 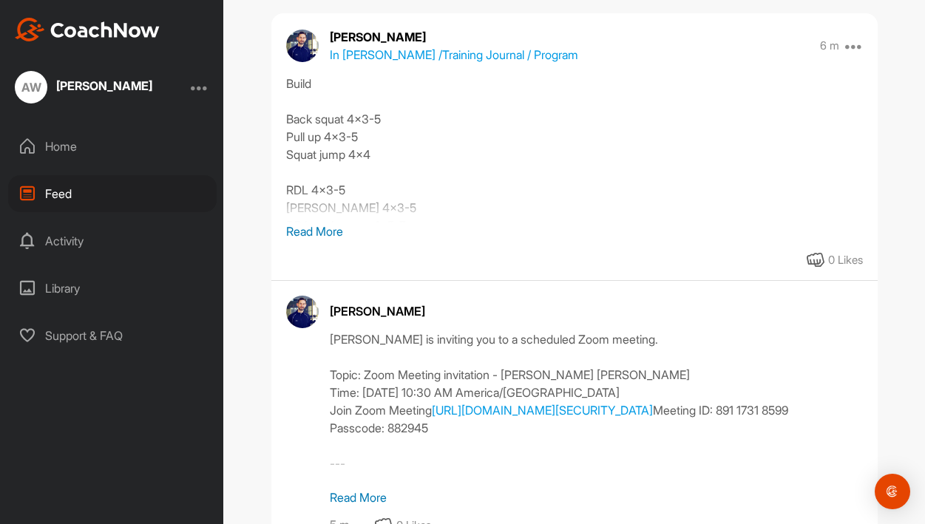 I want to click on div: AW, so click(x=31, y=87).